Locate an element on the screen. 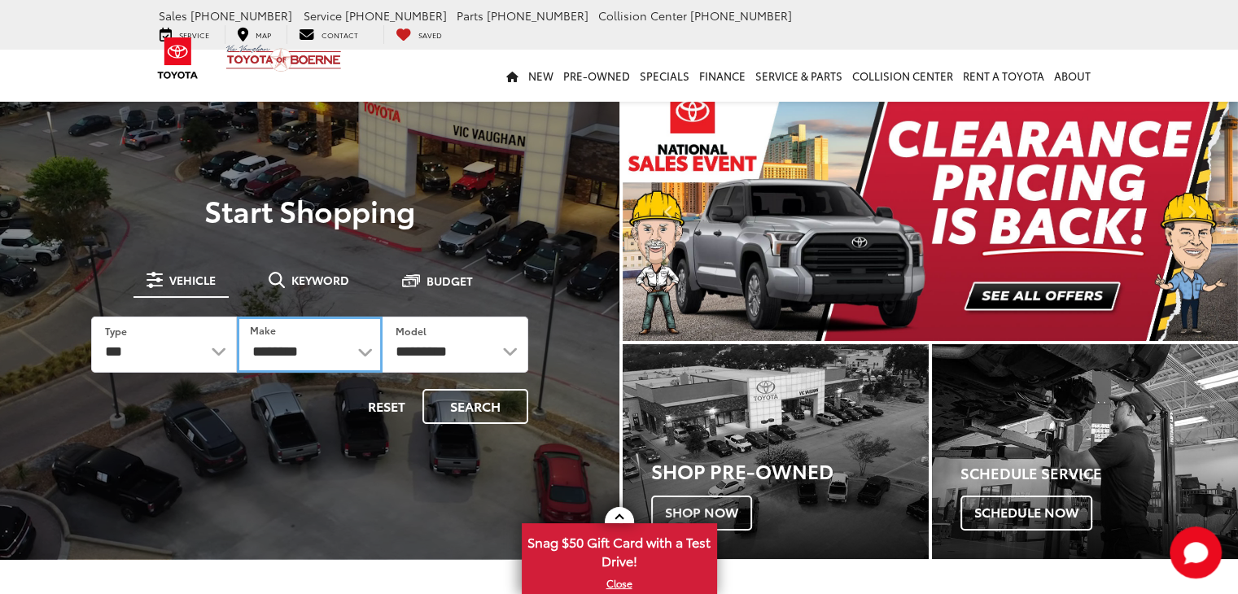 The image size is (1238, 594). span: Sales is located at coordinates (173, 15).